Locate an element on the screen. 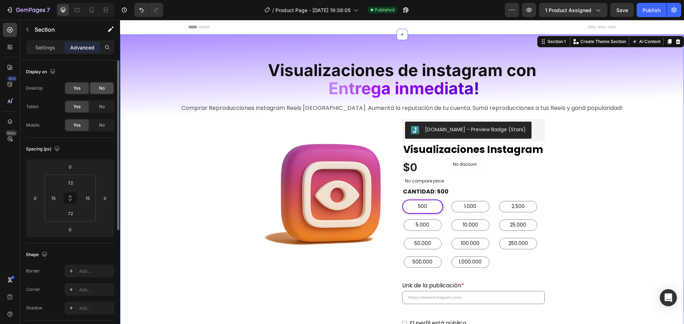 This screenshot has width=684, height=324. a: Visualizaciones Instagram is located at coordinates (353, 130).